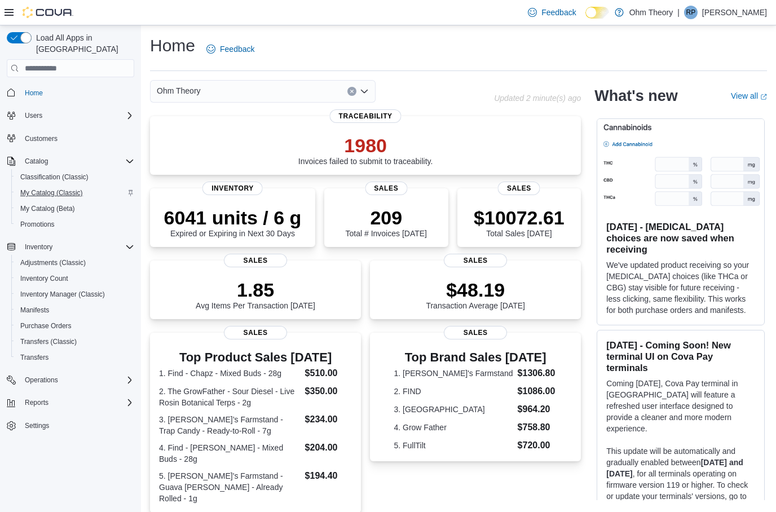  Describe the element at coordinates (329, 419) in the screenshot. I see `dd: $234.00` at that location.